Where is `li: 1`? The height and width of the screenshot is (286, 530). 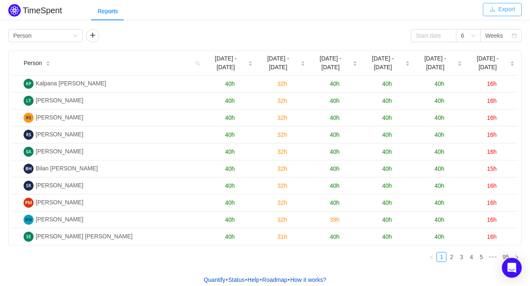
li: 1 is located at coordinates (442, 257).